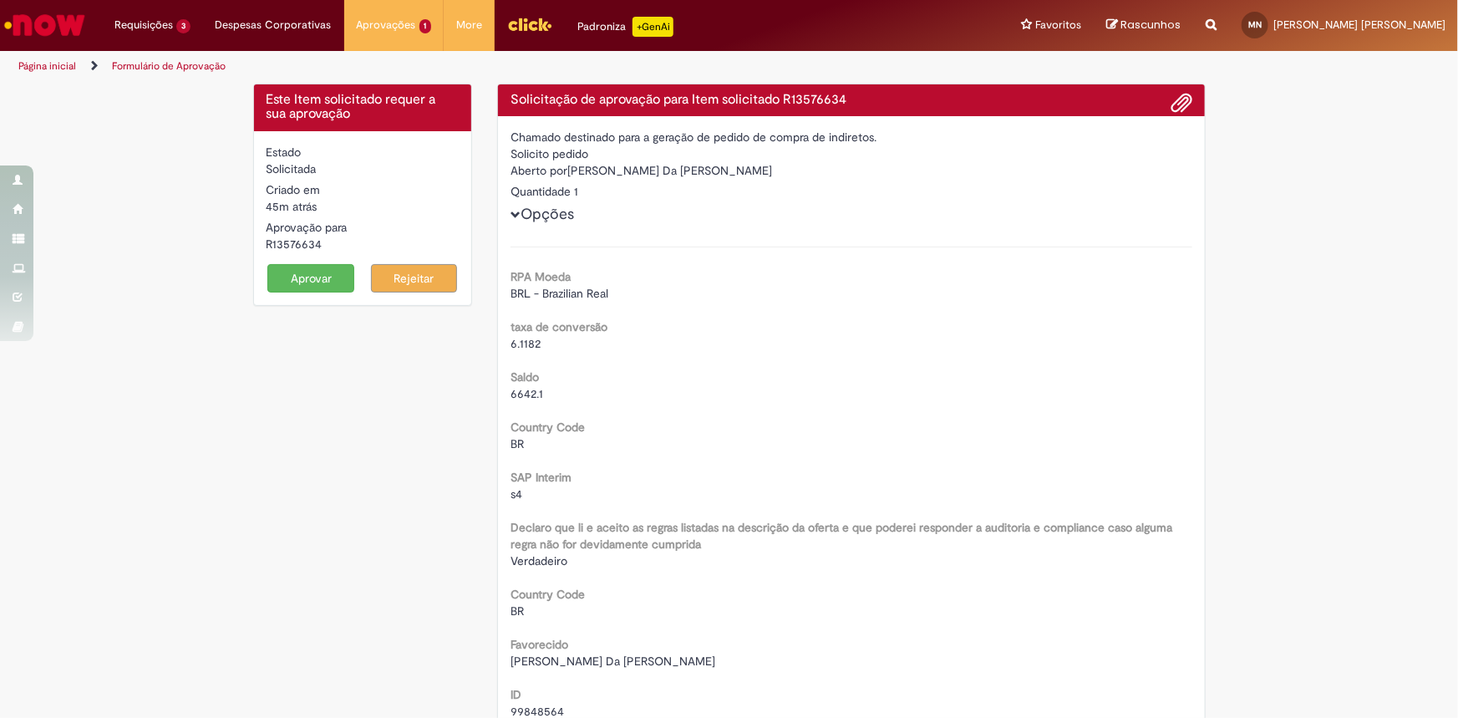  I want to click on span: 6.1182, so click(526, 343).